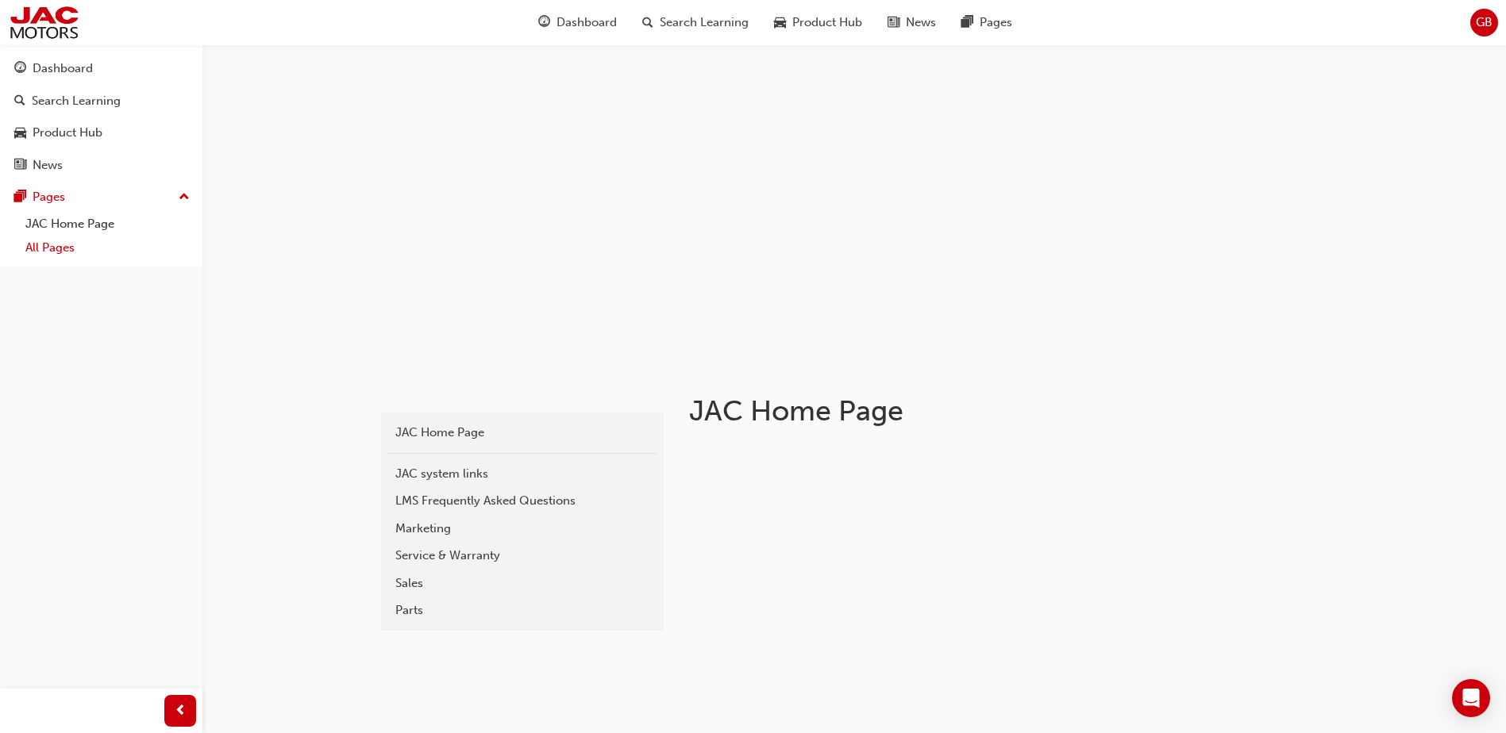 This screenshot has width=1506, height=733. Describe the element at coordinates (522, 610) in the screenshot. I see `a: Parts` at that location.